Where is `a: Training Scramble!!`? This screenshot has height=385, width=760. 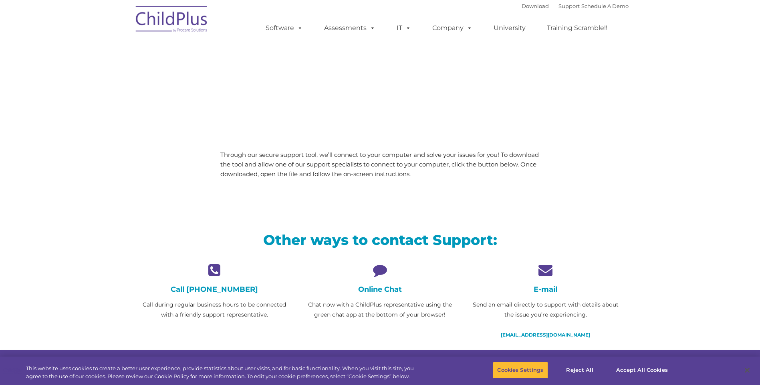
a: Training Scramble!! is located at coordinates (577, 28).